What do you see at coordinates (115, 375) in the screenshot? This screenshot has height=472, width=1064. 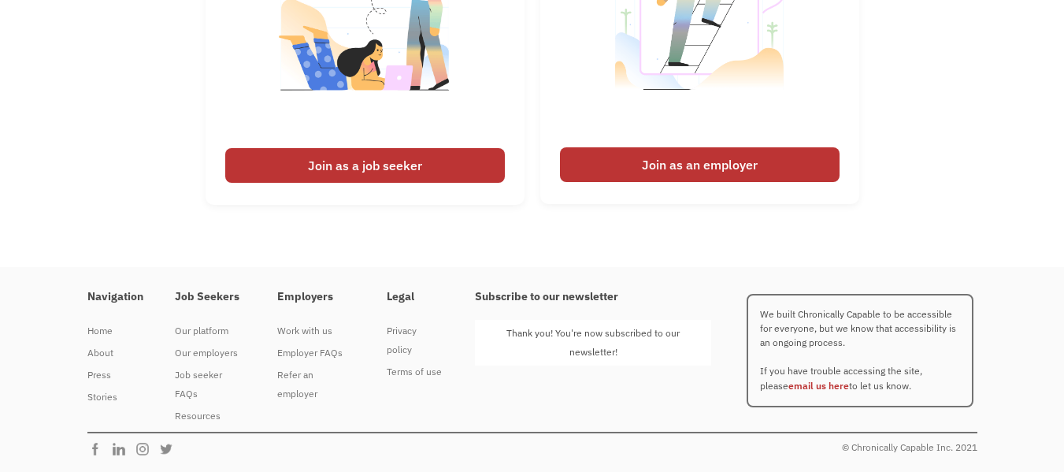 I see `div: Press` at bounding box center [115, 375].